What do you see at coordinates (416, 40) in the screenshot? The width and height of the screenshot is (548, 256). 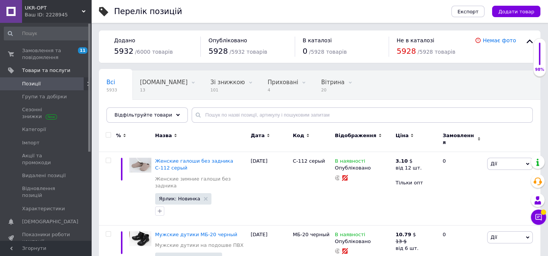 I see `span: Не в каталозі` at bounding box center [416, 40].